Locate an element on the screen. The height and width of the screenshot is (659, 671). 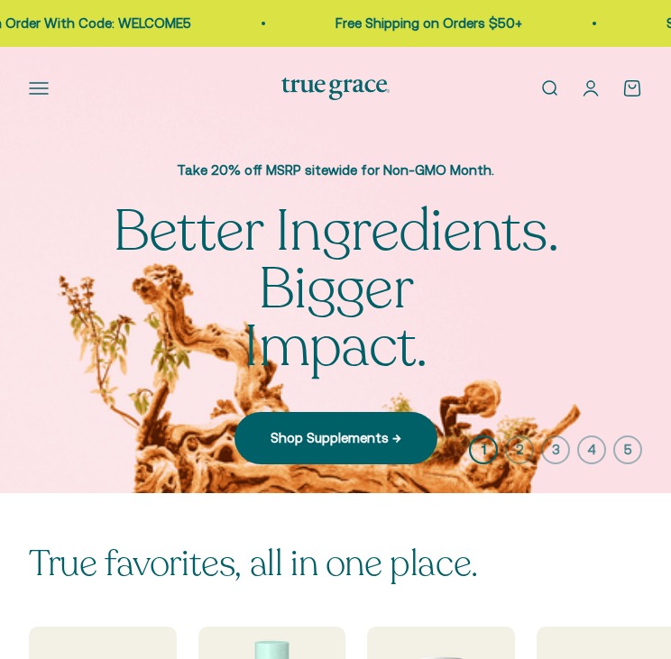
split-lines: True favorites, all in one place. is located at coordinates (253, 563).